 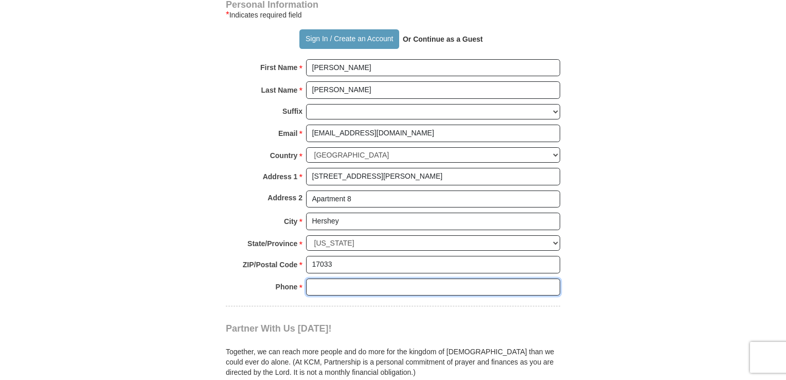 What do you see at coordinates (349, 39) in the screenshot?
I see `button: Sign In / Create an Account` at bounding box center [349, 39].